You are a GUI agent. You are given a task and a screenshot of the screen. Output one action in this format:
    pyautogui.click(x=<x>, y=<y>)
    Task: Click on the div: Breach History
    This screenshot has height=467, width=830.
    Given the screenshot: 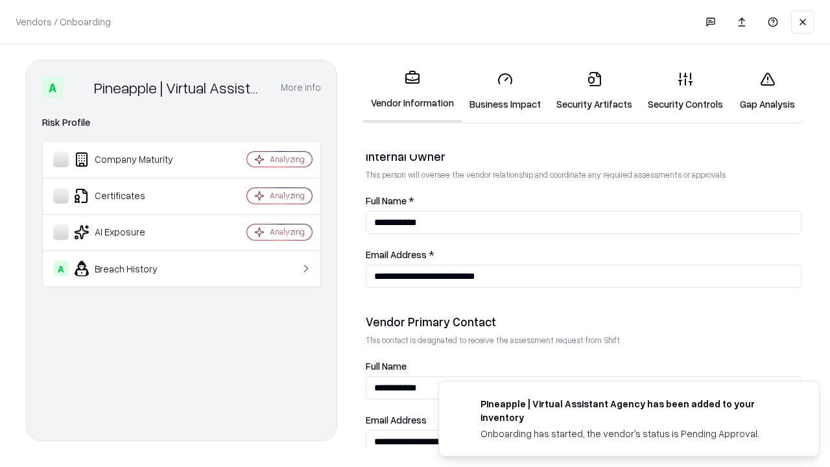 What is the action you would take?
    pyautogui.click(x=130, y=268)
    